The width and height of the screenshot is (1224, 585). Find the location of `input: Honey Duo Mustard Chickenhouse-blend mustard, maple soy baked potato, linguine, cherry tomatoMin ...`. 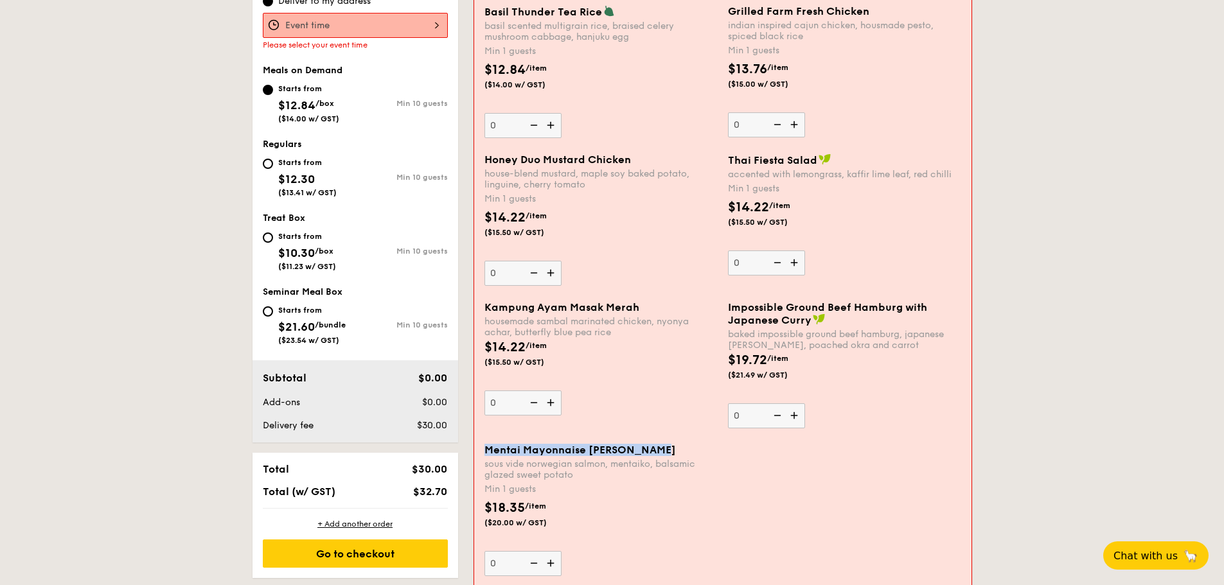

input: Honey Duo Mustard Chickenhouse-blend mustard, maple soy baked potato, linguine, cherry tomatoMin ... is located at coordinates (523, 273).